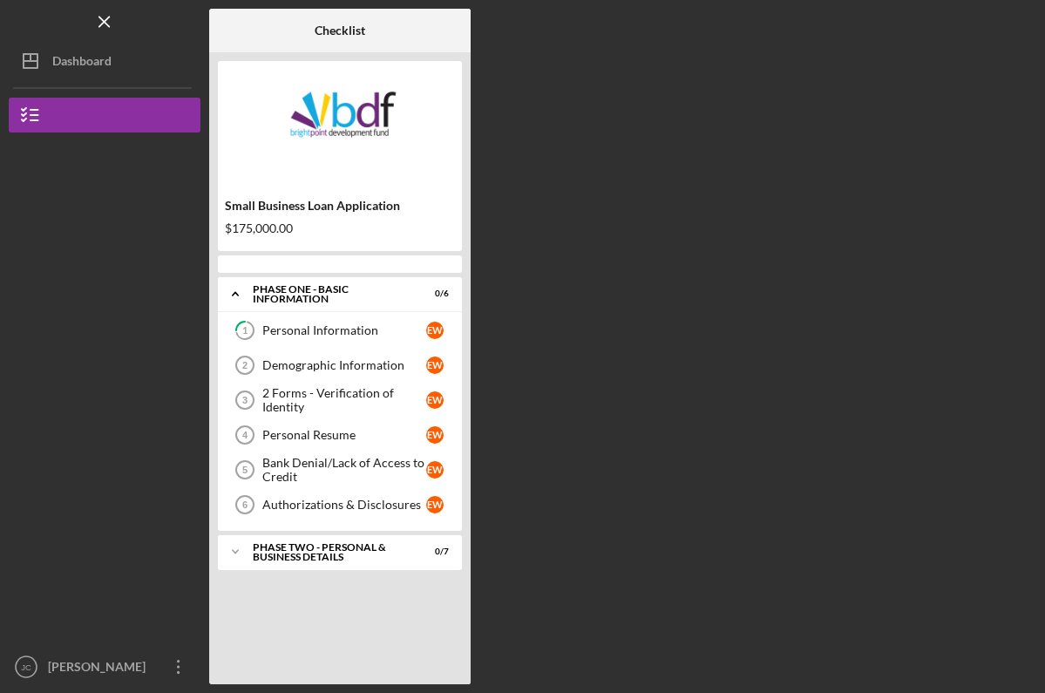 The width and height of the screenshot is (1045, 693). I want to click on div: Dashboard, so click(82, 63).